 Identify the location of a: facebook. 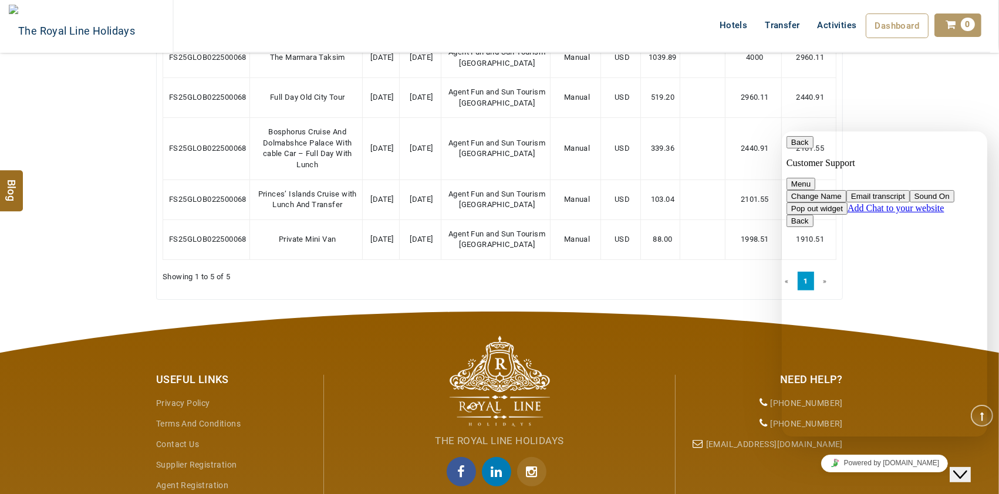
(464, 472).